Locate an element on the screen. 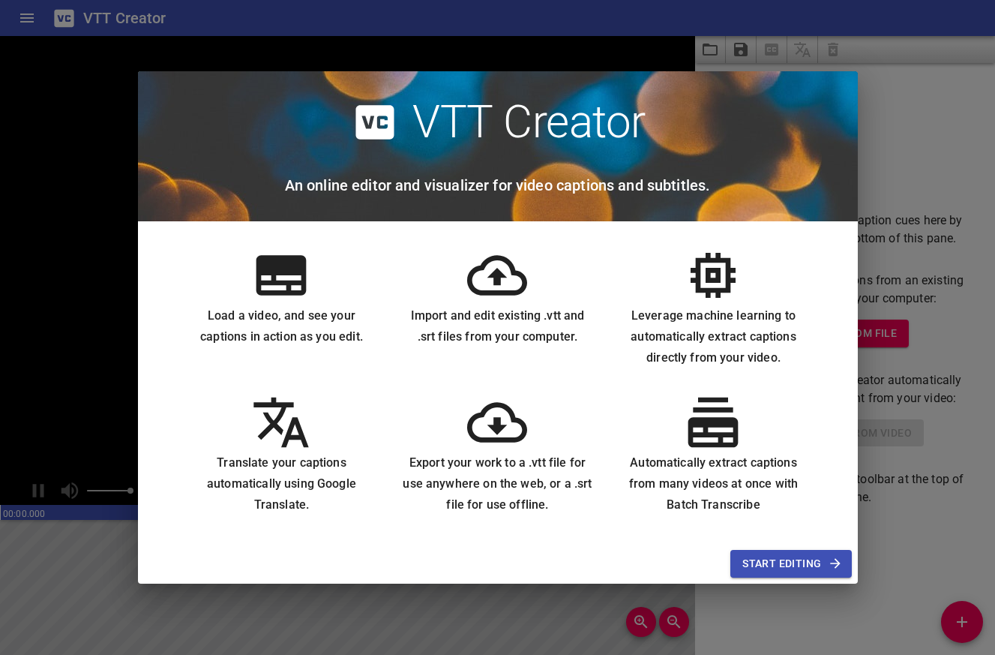 The width and height of the screenshot is (995, 655). h6: Load a video, and see your captions in action as you edit. is located at coordinates (282, 326).